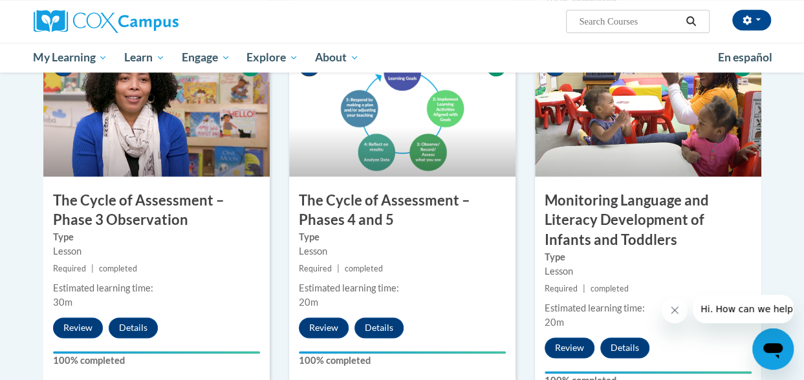  Describe the element at coordinates (106, 21) in the screenshot. I see `img: Cox Campus` at that location.